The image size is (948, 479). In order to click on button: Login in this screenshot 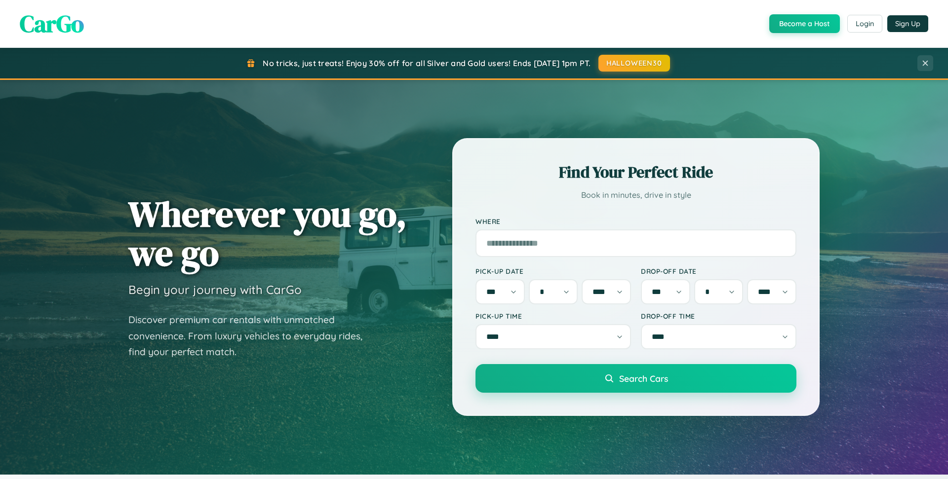, I will do `click(864, 24)`.